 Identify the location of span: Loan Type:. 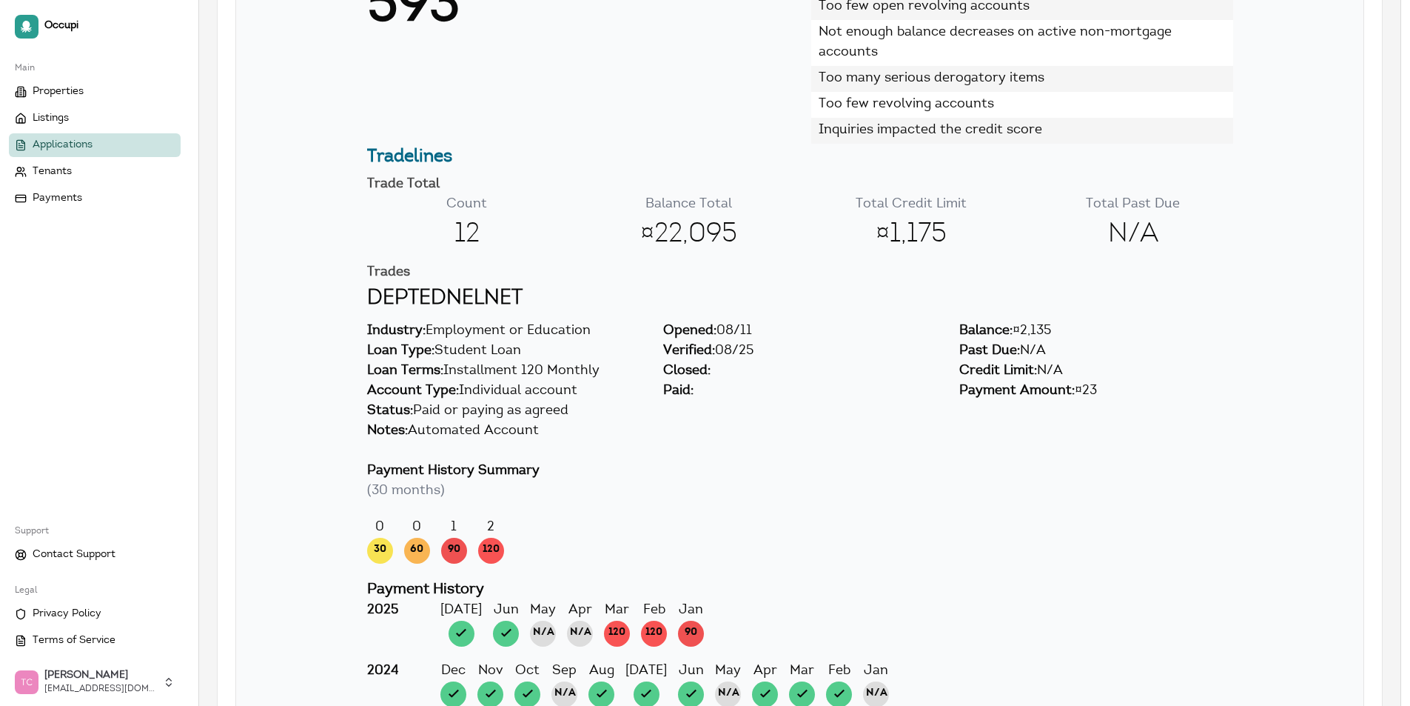
(401, 351).